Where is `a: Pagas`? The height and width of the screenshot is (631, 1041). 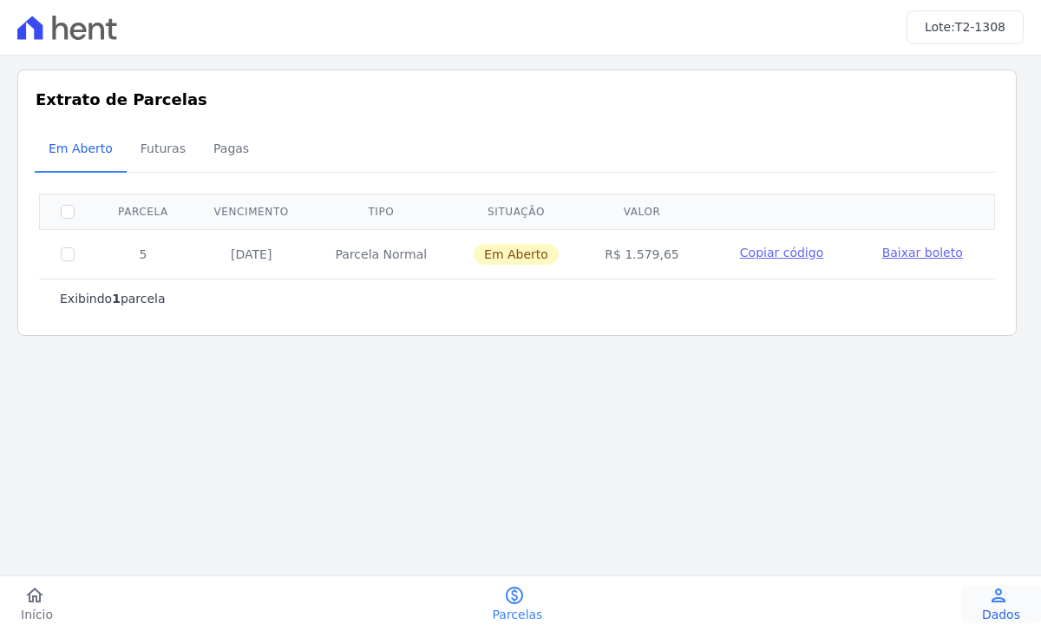
a: Pagas is located at coordinates (231, 150).